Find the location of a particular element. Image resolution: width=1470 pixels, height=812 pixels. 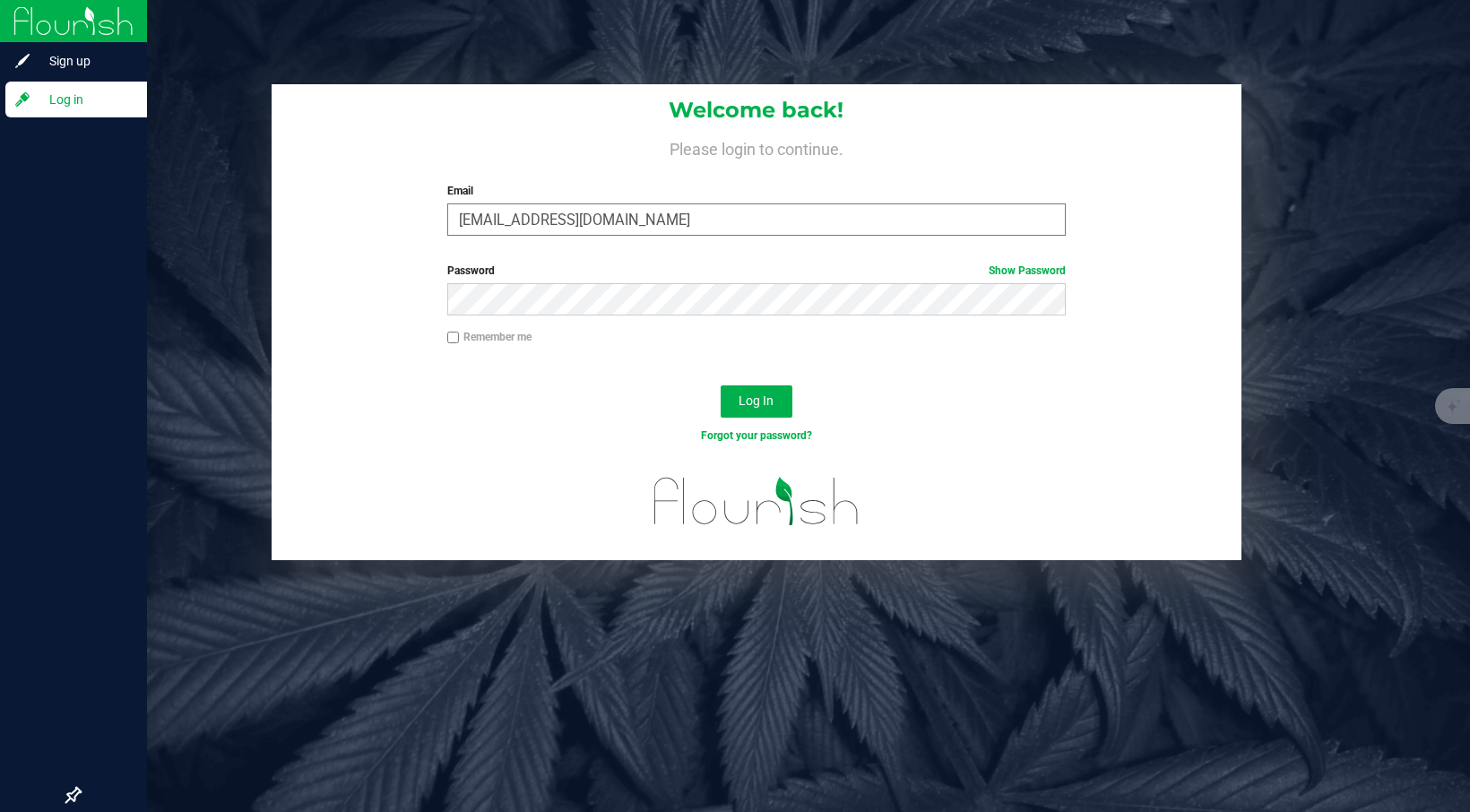

span: Log In is located at coordinates (756, 401).